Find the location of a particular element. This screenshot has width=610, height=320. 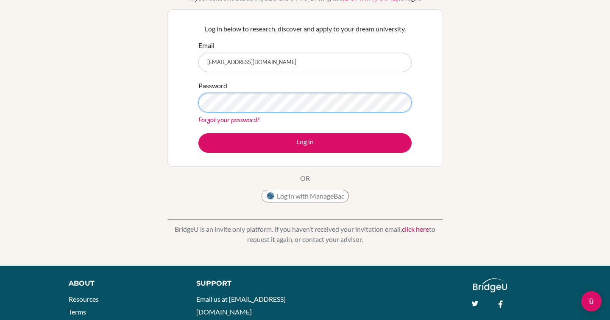

p: BridgeU is an invite only platform. If you haven’t received your invitation email, to request it ... is located at coordinates (305, 234).